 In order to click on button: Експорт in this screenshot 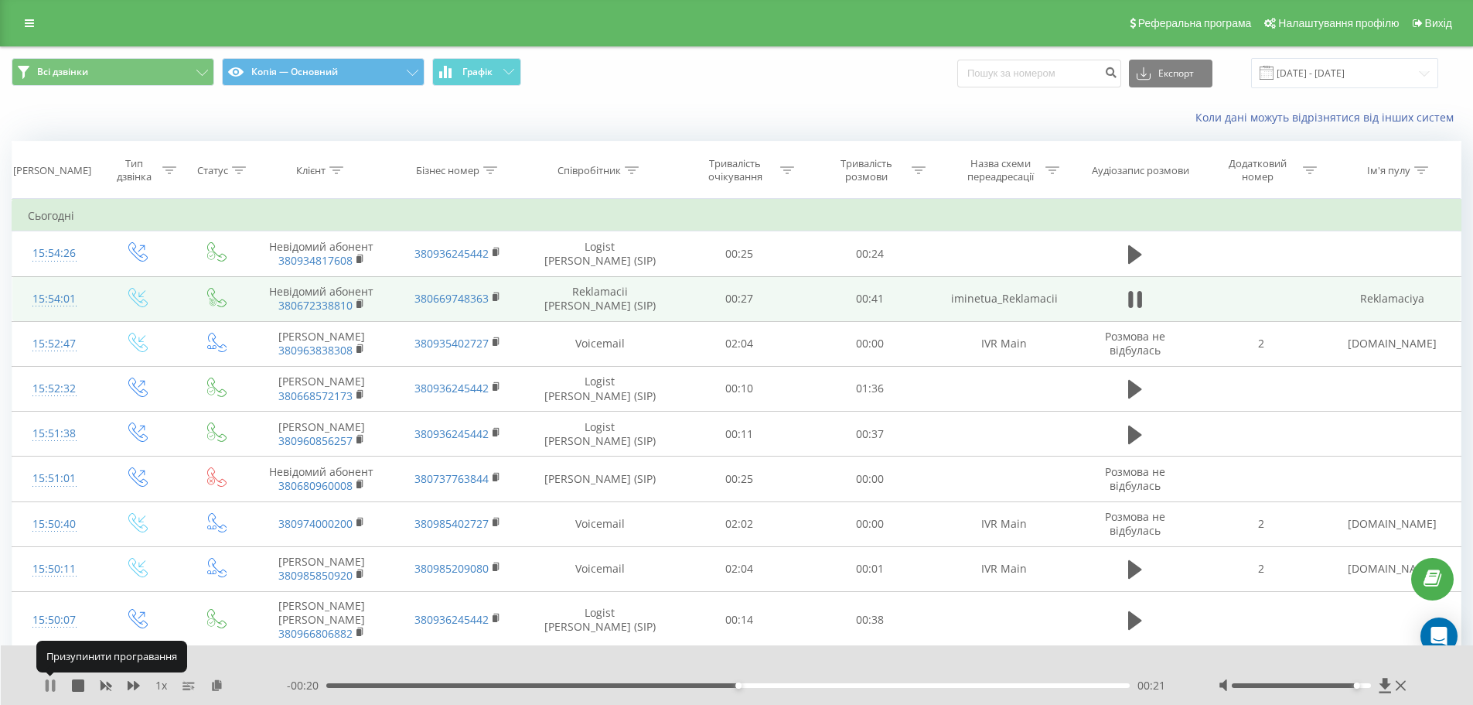, I will do `click(1171, 73)`.